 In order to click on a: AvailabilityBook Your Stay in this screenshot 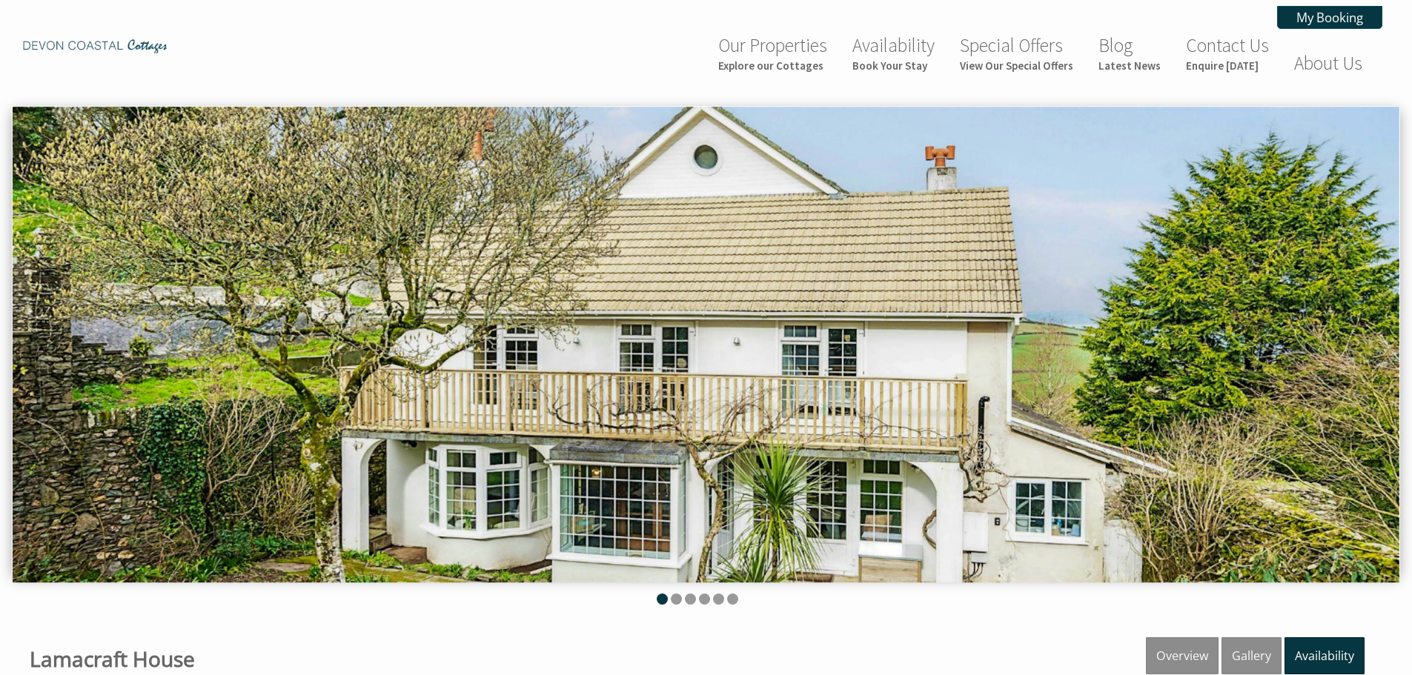, I will do `click(893, 53)`.